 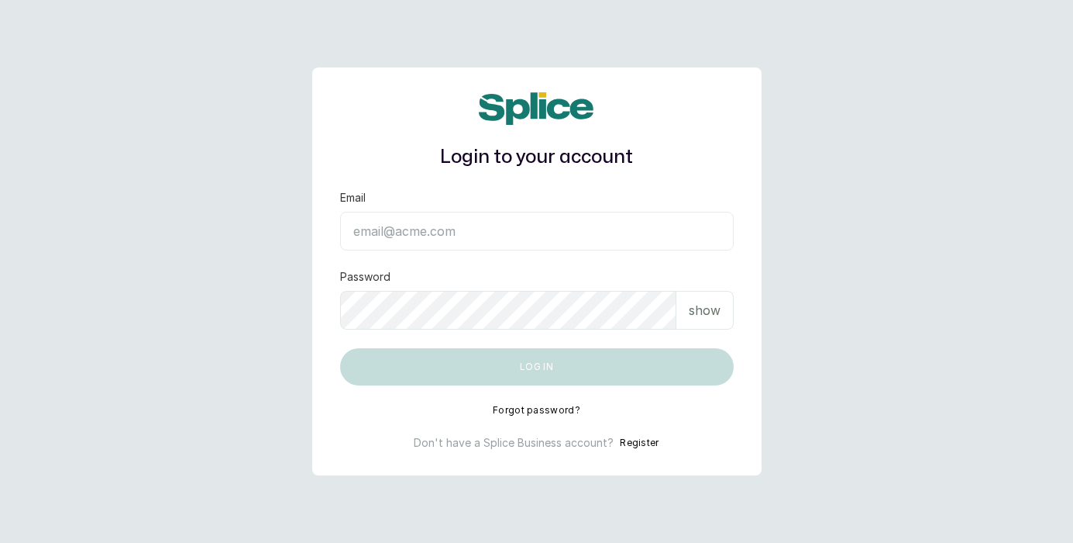 I want to click on button: Log in, so click(x=537, y=367).